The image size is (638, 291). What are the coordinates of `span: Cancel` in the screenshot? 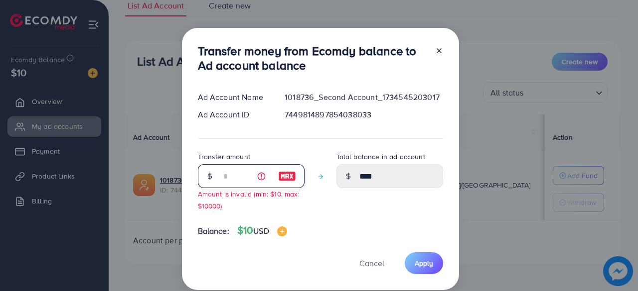 It's located at (372, 264).